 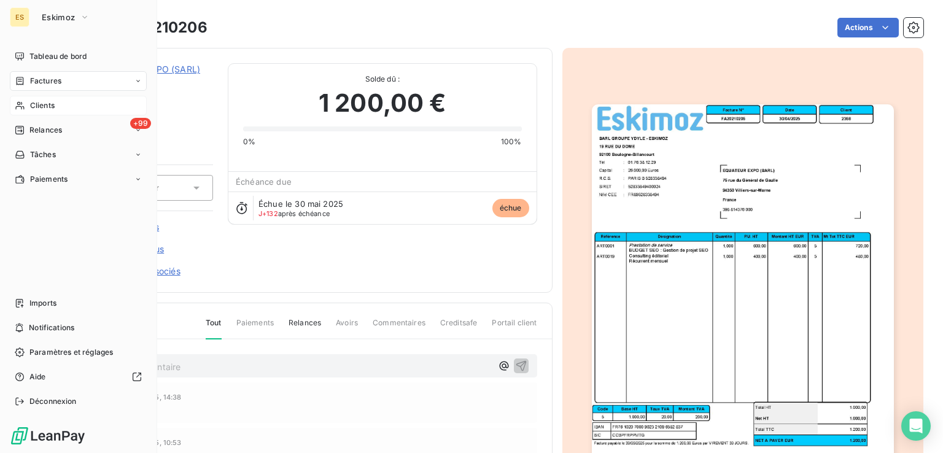 I want to click on span: Tout, so click(x=214, y=328).